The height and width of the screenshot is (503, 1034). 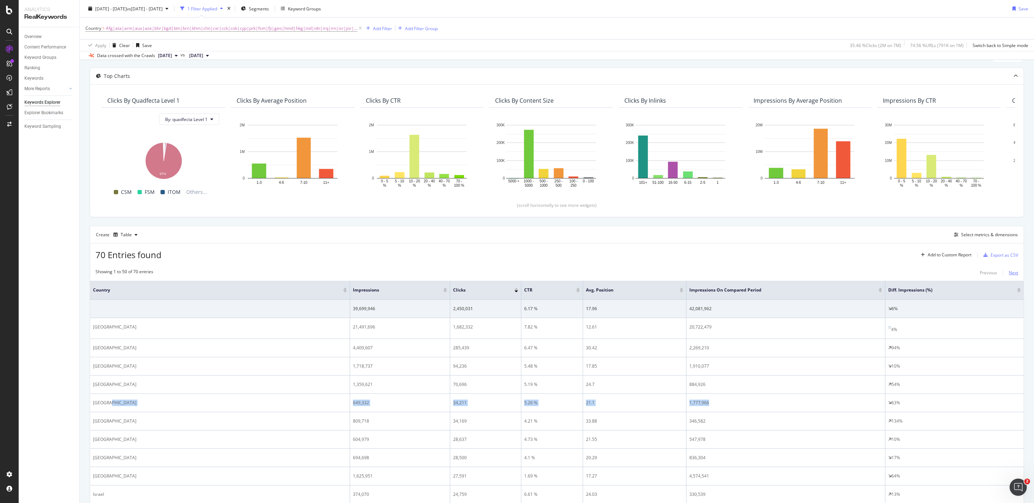 What do you see at coordinates (32, 68) in the screenshot?
I see `div: Ranking` at bounding box center [32, 68].